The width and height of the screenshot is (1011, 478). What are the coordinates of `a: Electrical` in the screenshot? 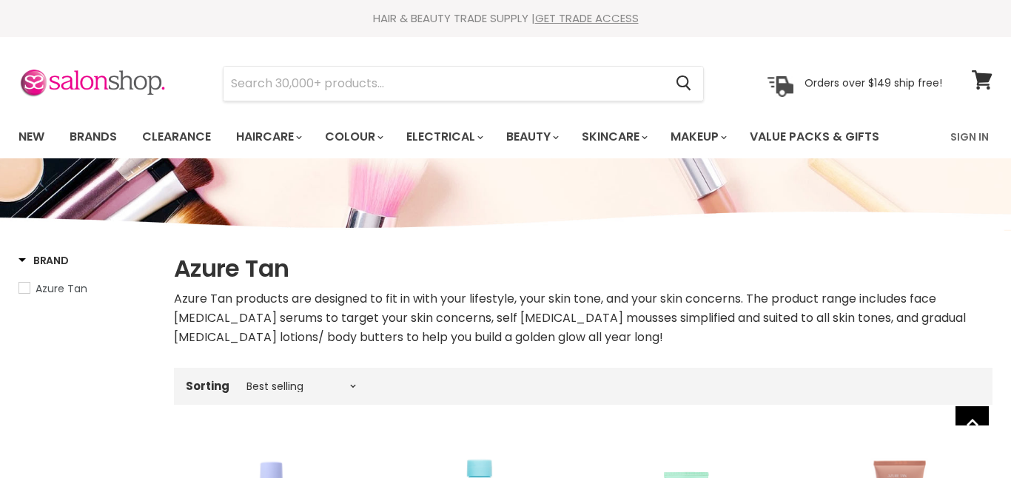 It's located at (443, 137).